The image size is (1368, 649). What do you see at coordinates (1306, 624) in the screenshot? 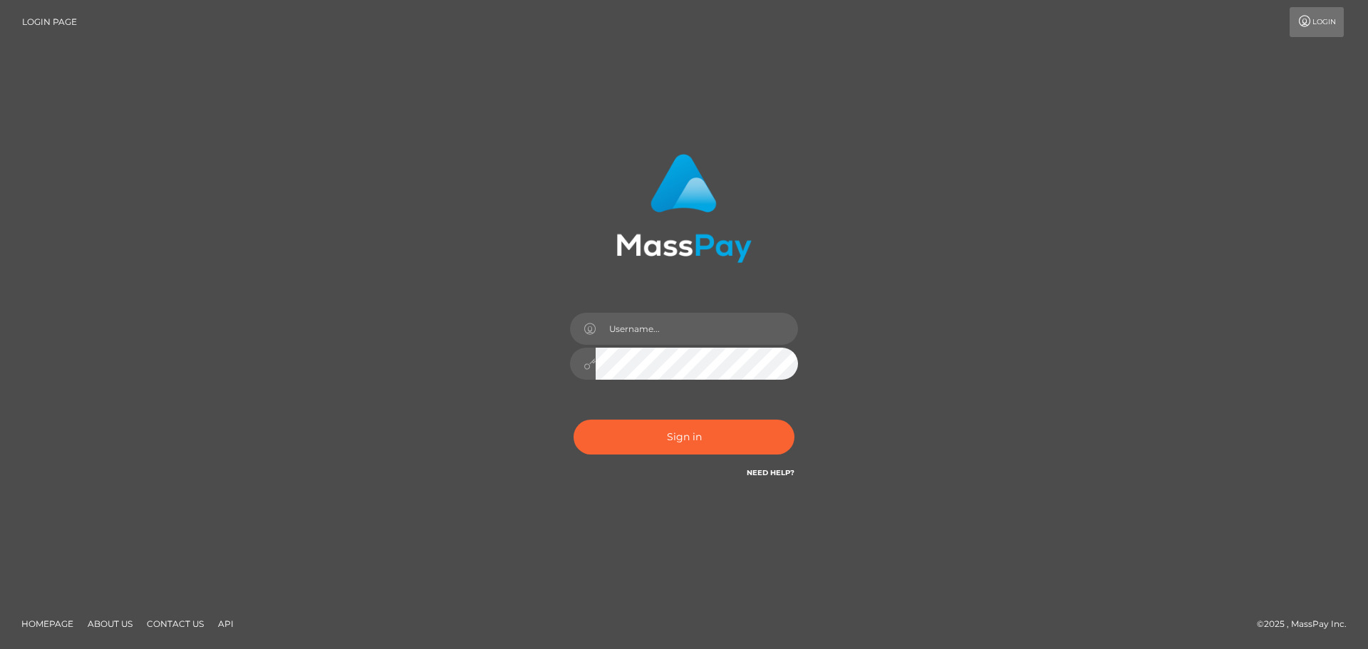
I see `div: © 2025 , MassPay Inc.` at bounding box center [1306, 624].